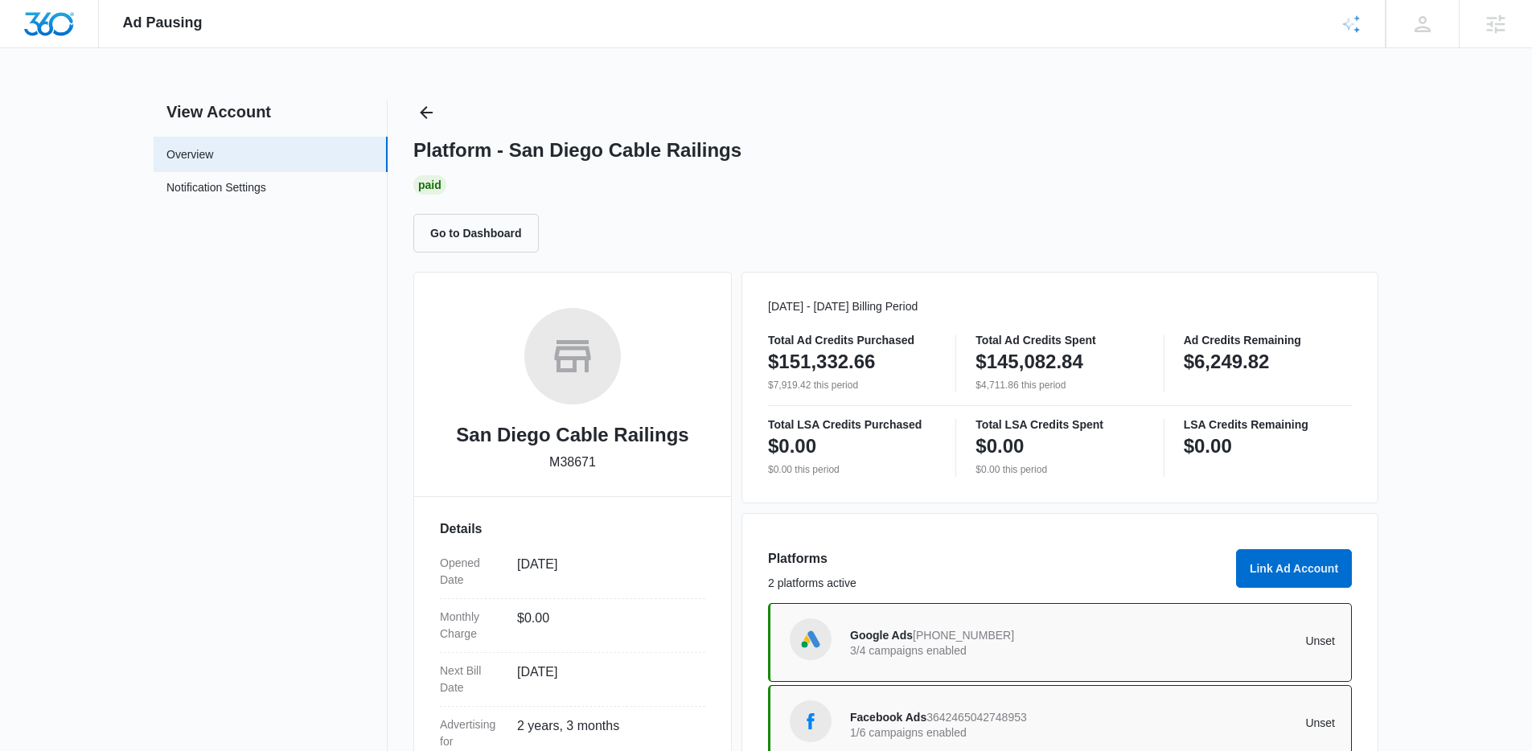 This screenshot has width=1532, height=751. What do you see at coordinates (476, 233) in the screenshot?
I see `button: Go to Dashboard` at bounding box center [476, 233].